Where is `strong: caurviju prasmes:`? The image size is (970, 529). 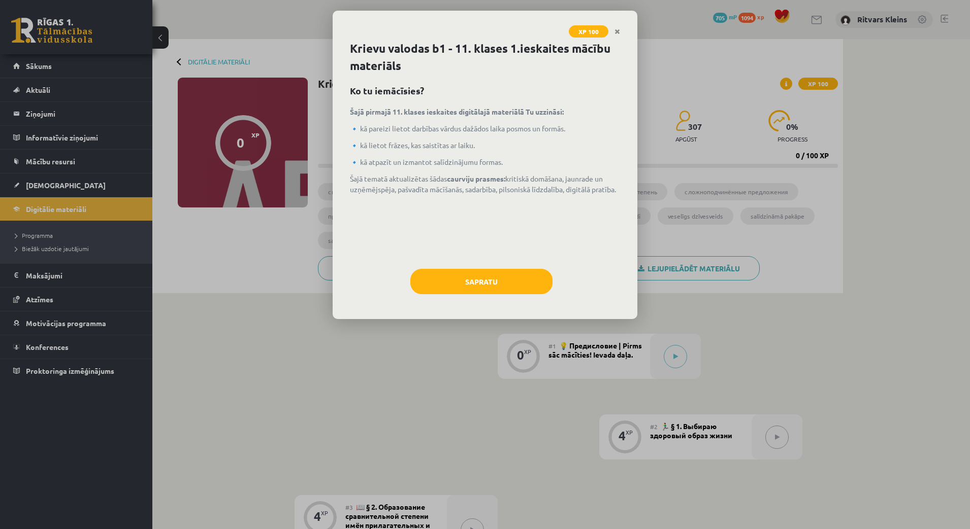 strong: caurviju prasmes: is located at coordinates (476, 179).